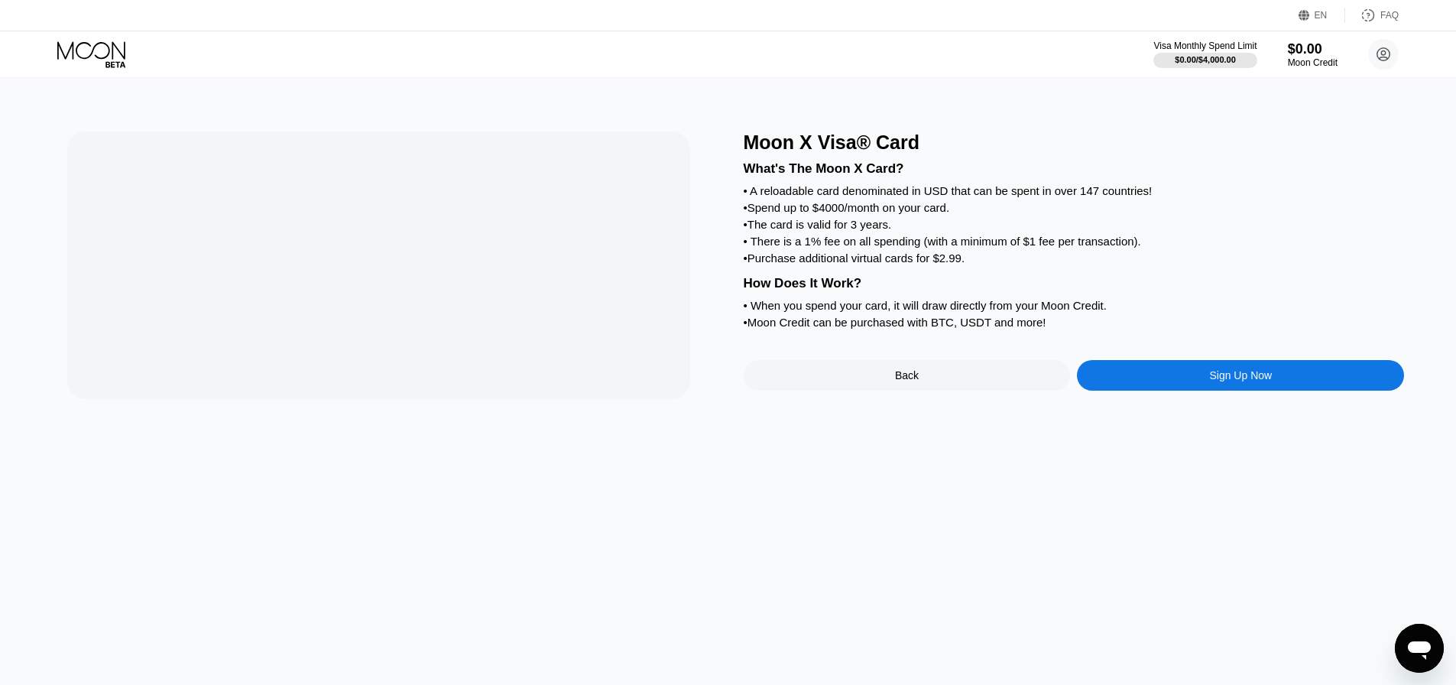  What do you see at coordinates (1074, 322) in the screenshot?
I see `div: • Moon Credit can be purchased with BTC, USDT and more!` at bounding box center [1074, 322].